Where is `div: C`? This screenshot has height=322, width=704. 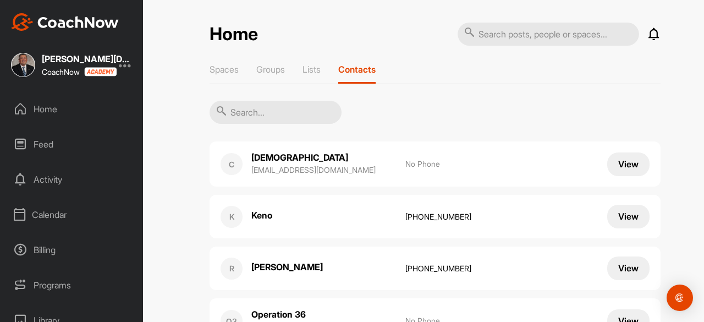
div: C is located at coordinates (232, 164).